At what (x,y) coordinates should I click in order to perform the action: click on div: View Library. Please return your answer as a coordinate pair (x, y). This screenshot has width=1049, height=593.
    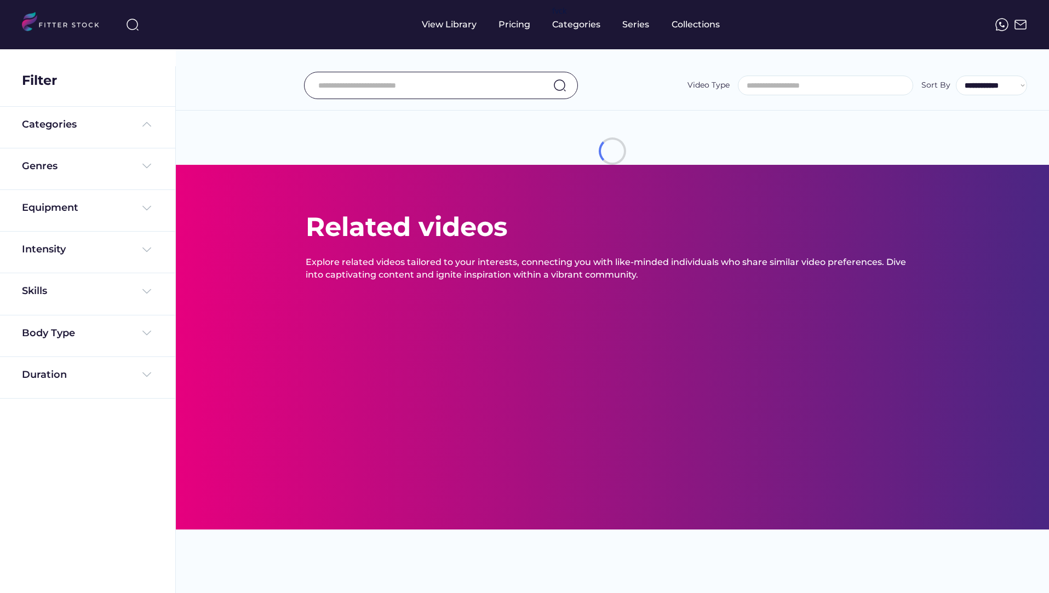
    Looking at the image, I should click on (449, 25).